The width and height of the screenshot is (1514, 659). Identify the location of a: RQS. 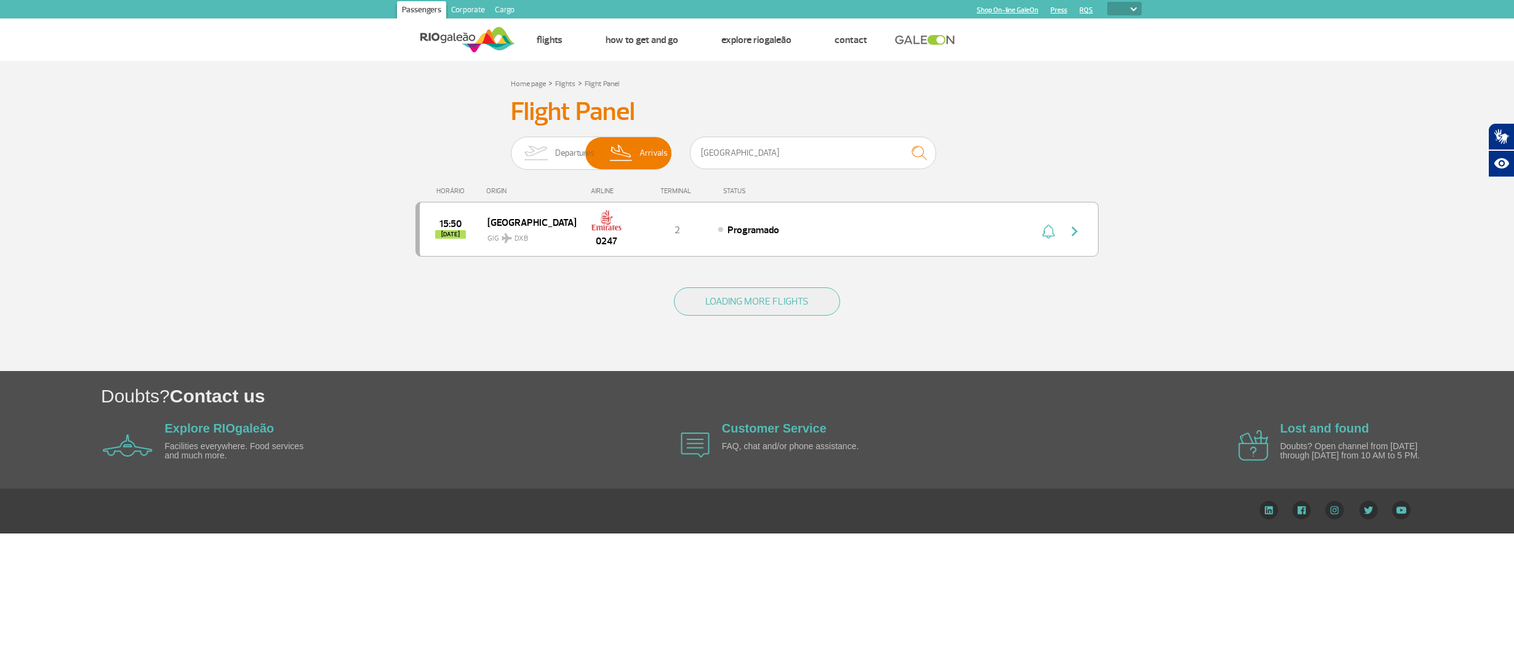
(1087, 10).